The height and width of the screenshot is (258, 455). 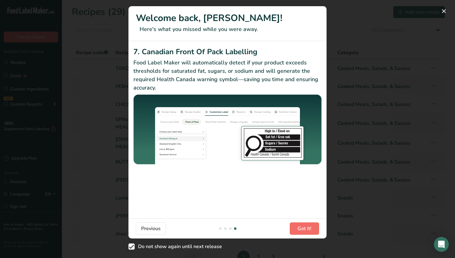 I want to click on p: Here's what you missed while you were away., so click(x=228, y=29).